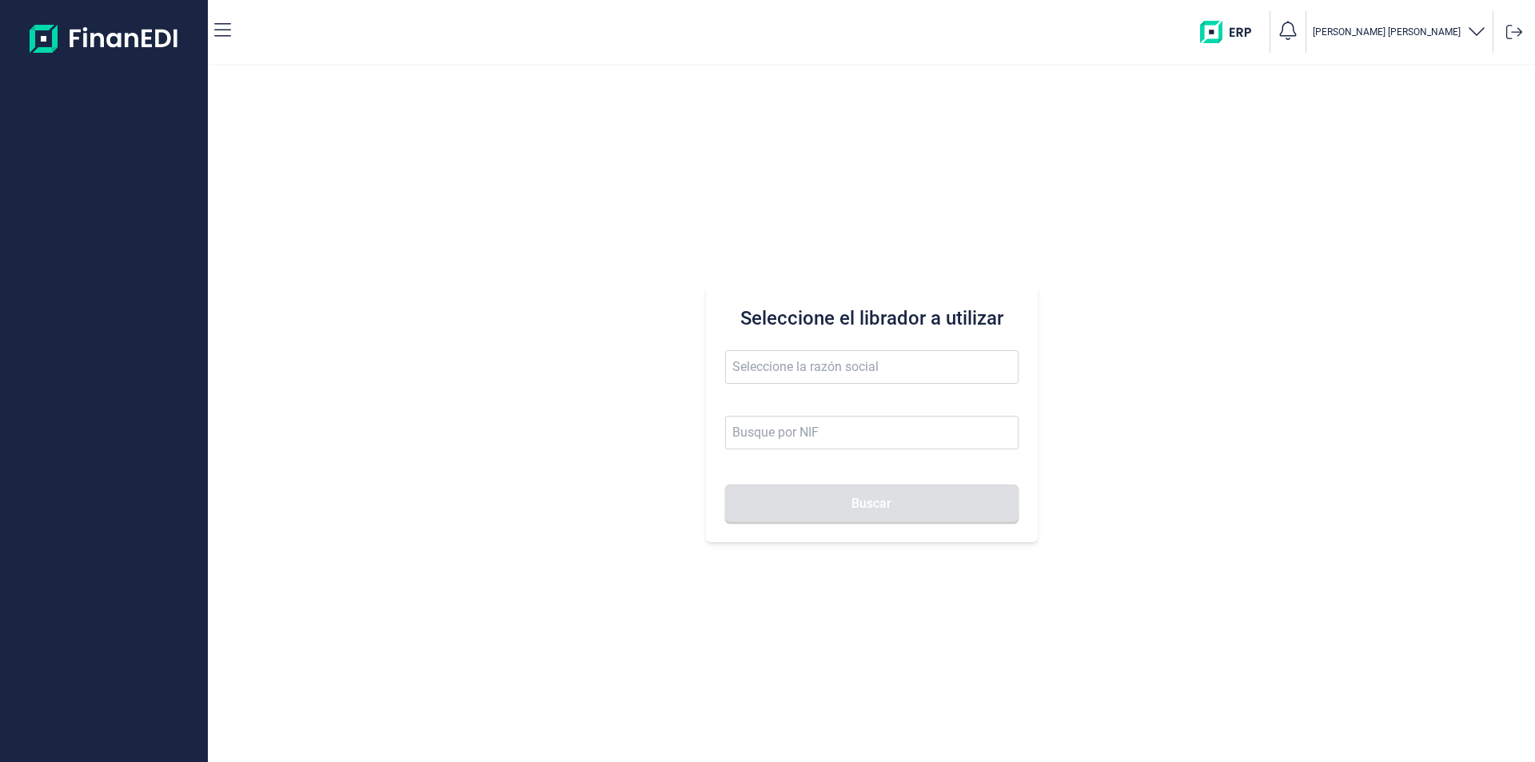 The height and width of the screenshot is (762, 1535). What do you see at coordinates (872, 433) in the screenshot?
I see `input: Busque por NIF` at bounding box center [872, 433].